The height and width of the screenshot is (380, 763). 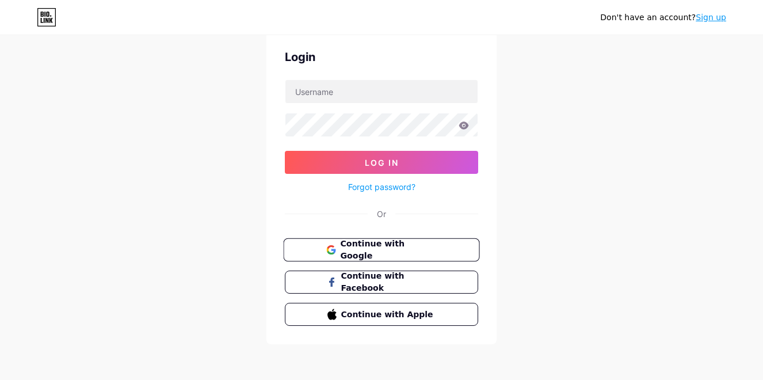 What do you see at coordinates (381, 314) in the screenshot?
I see `a: Continue with Apple` at bounding box center [381, 314].